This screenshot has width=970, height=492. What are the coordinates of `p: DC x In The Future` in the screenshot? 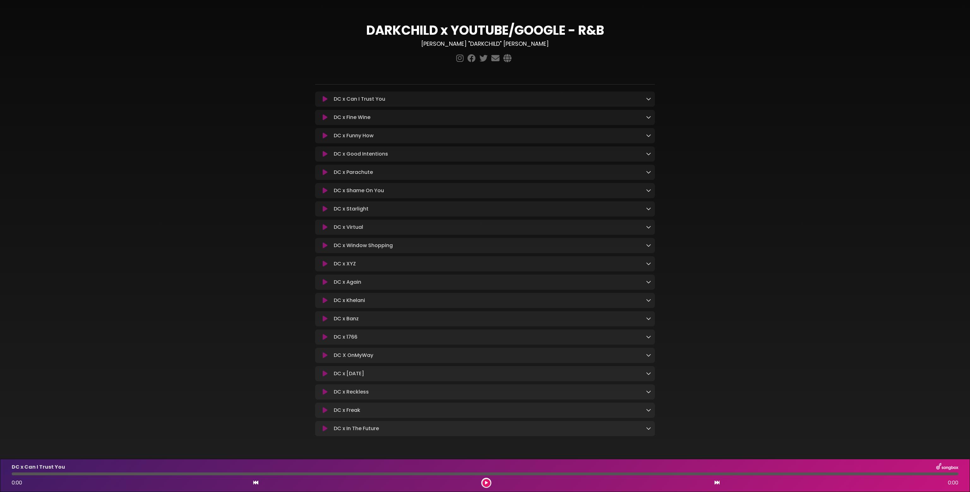 It's located at (356, 429).